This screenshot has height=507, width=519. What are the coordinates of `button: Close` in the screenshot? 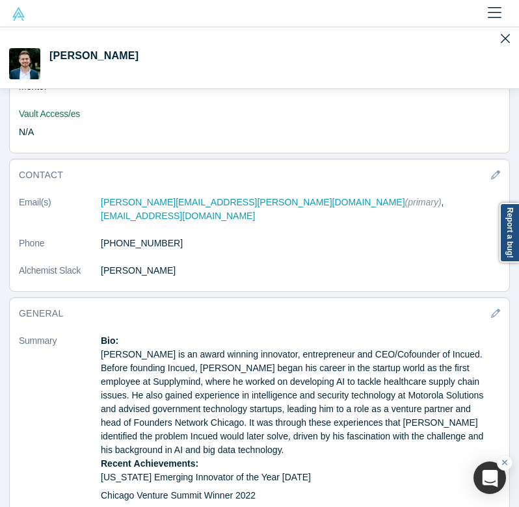 It's located at (505, 38).